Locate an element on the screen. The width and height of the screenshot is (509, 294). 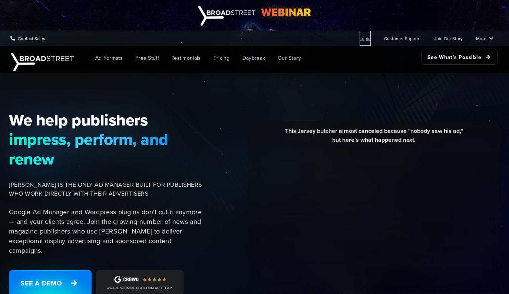
span: We help publishers is located at coordinates (106, 120).